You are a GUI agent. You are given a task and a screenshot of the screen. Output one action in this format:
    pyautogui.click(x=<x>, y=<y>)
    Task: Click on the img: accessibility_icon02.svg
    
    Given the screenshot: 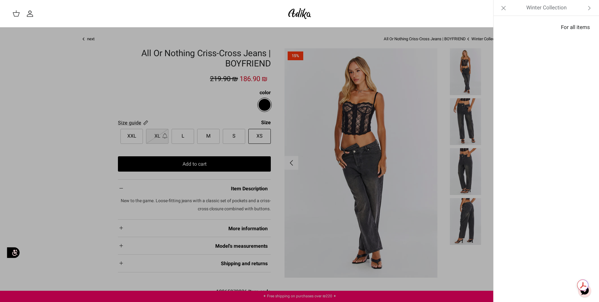 What is the action you would take?
    pyautogui.click(x=13, y=253)
    